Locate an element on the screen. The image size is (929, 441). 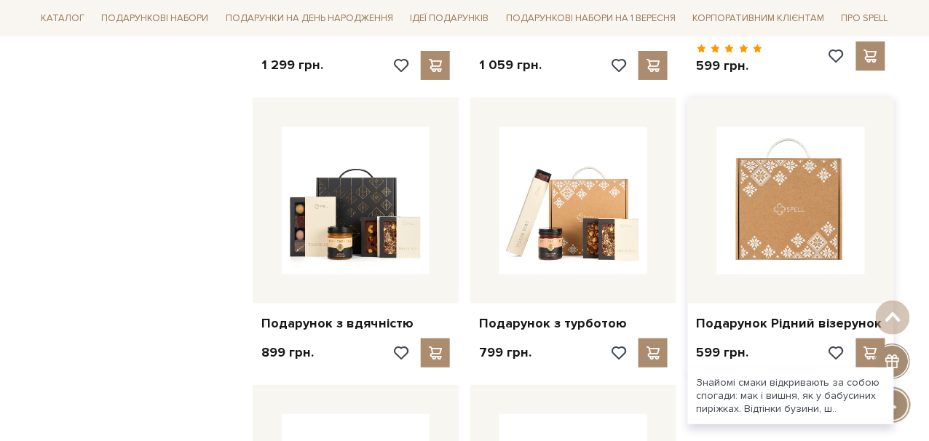
a: Корпоративним клієнтам is located at coordinates (759, 18).